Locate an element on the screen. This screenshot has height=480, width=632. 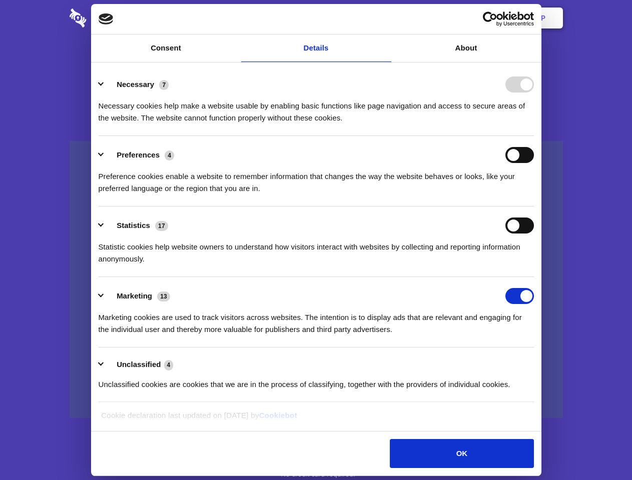
label: Statistics is located at coordinates (133, 225).